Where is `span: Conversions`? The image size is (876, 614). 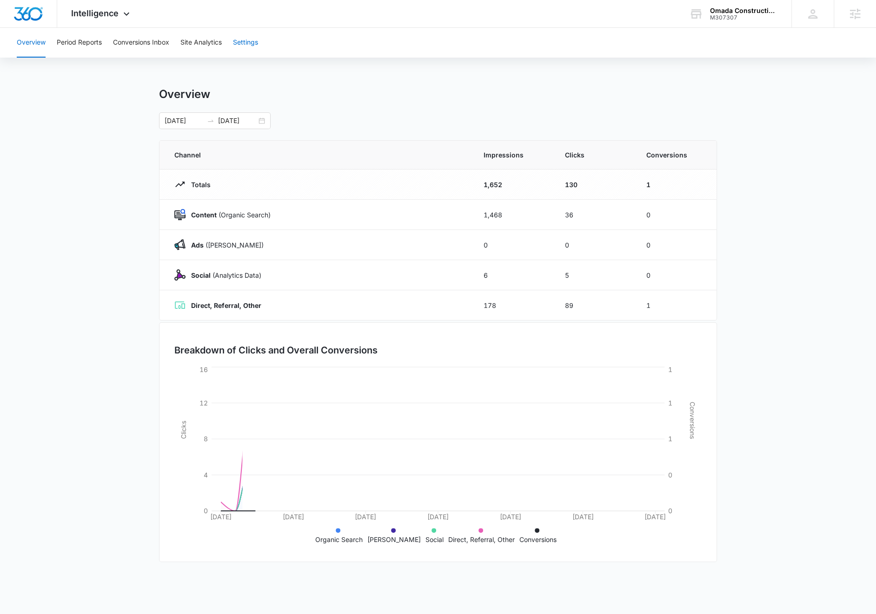
span: Conversions is located at coordinates (673, 155).